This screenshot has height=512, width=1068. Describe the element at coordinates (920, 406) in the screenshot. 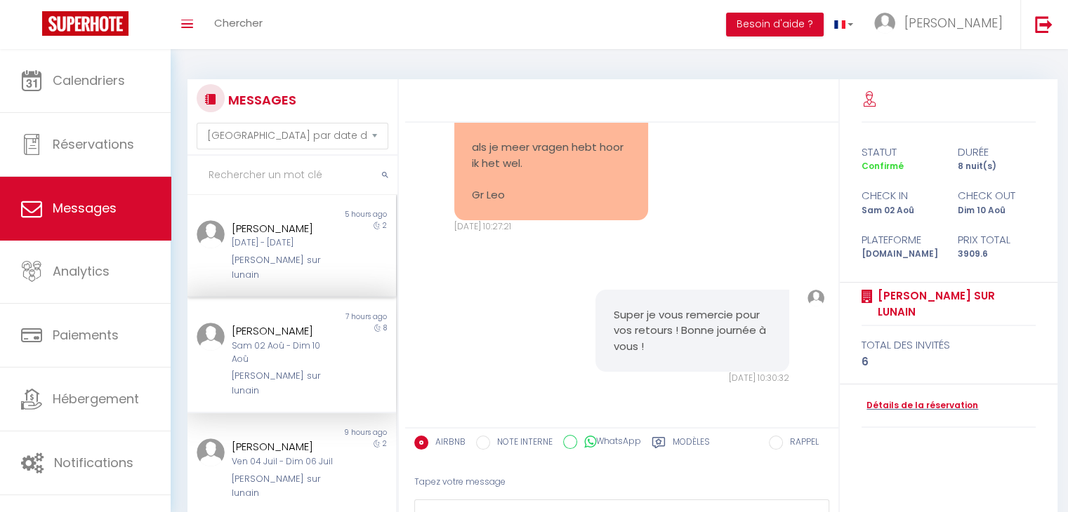

I see `a: Détails de la réservation` at that location.